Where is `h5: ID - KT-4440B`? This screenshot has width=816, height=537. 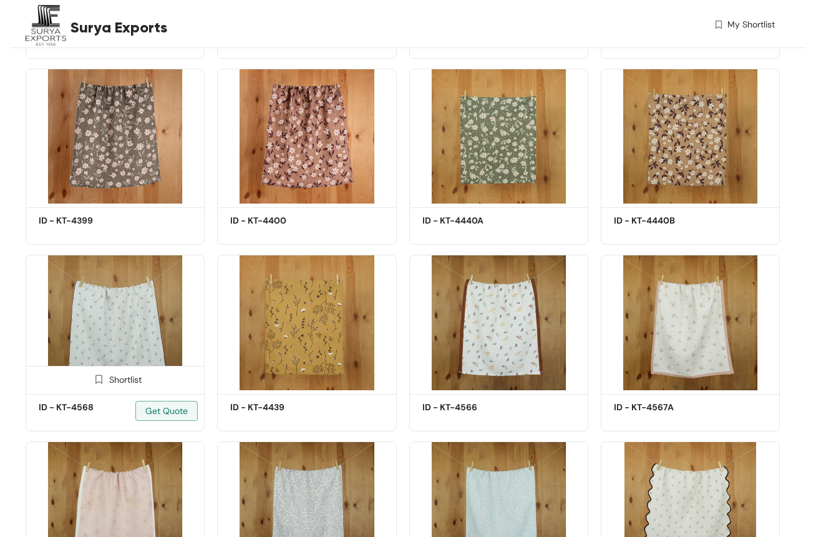 h5: ID - KT-4440B is located at coordinates (667, 220).